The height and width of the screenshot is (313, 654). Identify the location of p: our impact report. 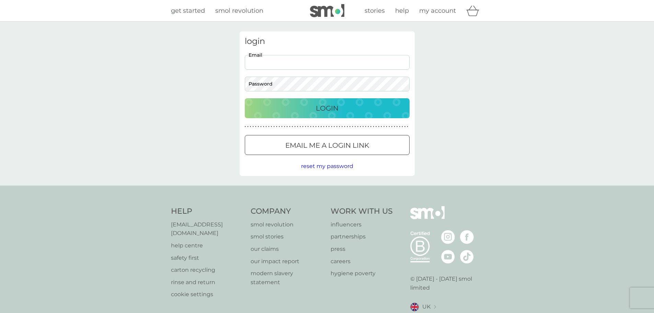
(287, 261).